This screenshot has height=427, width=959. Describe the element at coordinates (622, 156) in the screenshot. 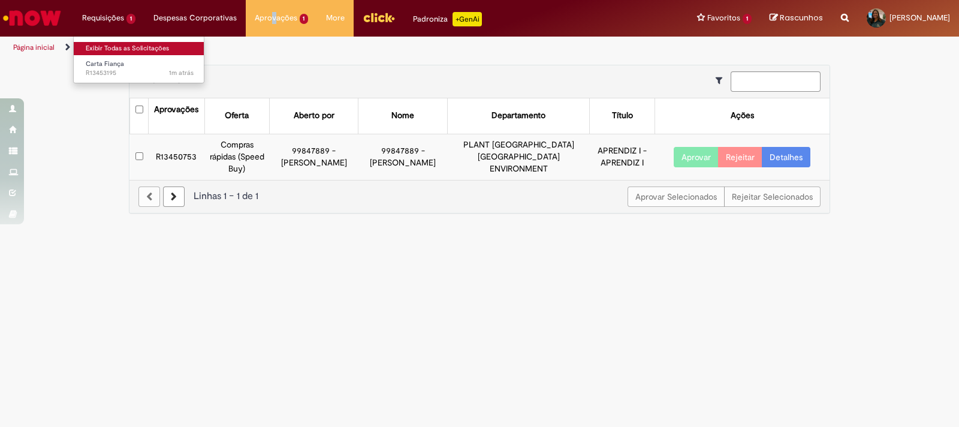

I see `td: APRENDIZ I - APRENDIZ I` at that location.